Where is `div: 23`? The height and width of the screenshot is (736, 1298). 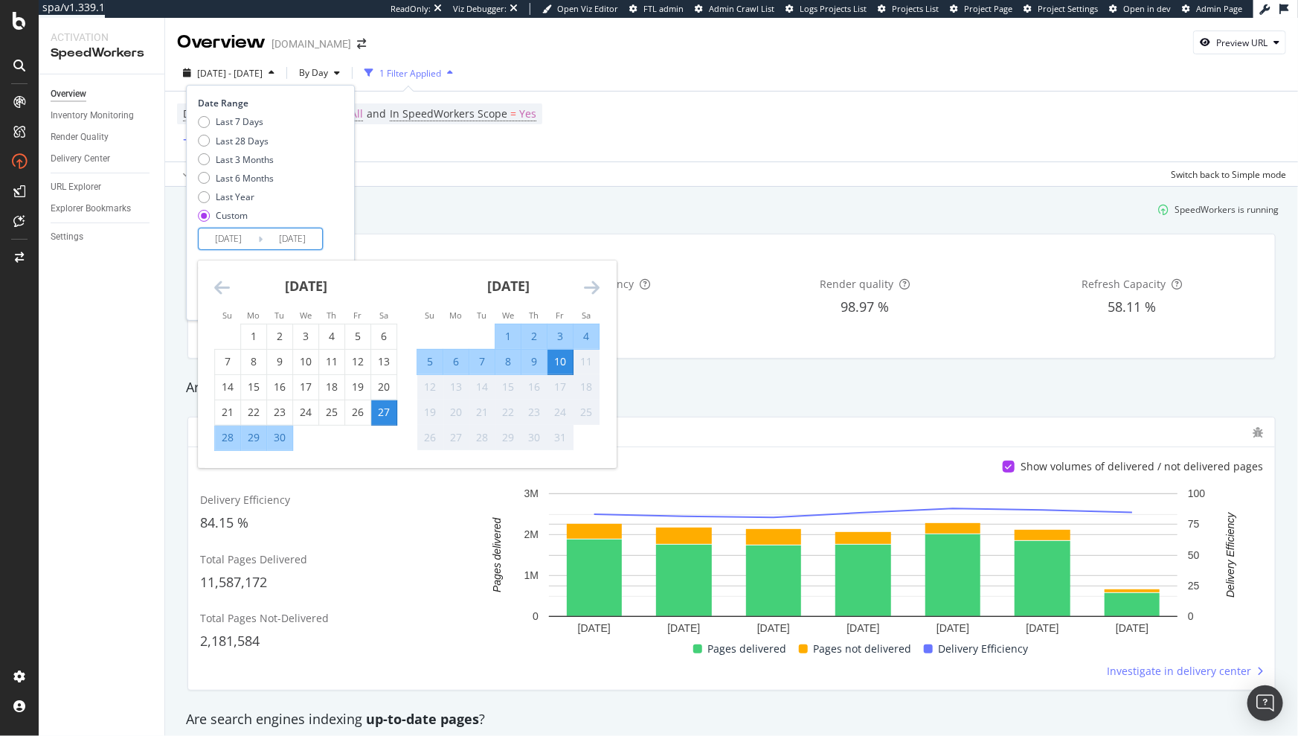
div: 23 is located at coordinates (534, 412).